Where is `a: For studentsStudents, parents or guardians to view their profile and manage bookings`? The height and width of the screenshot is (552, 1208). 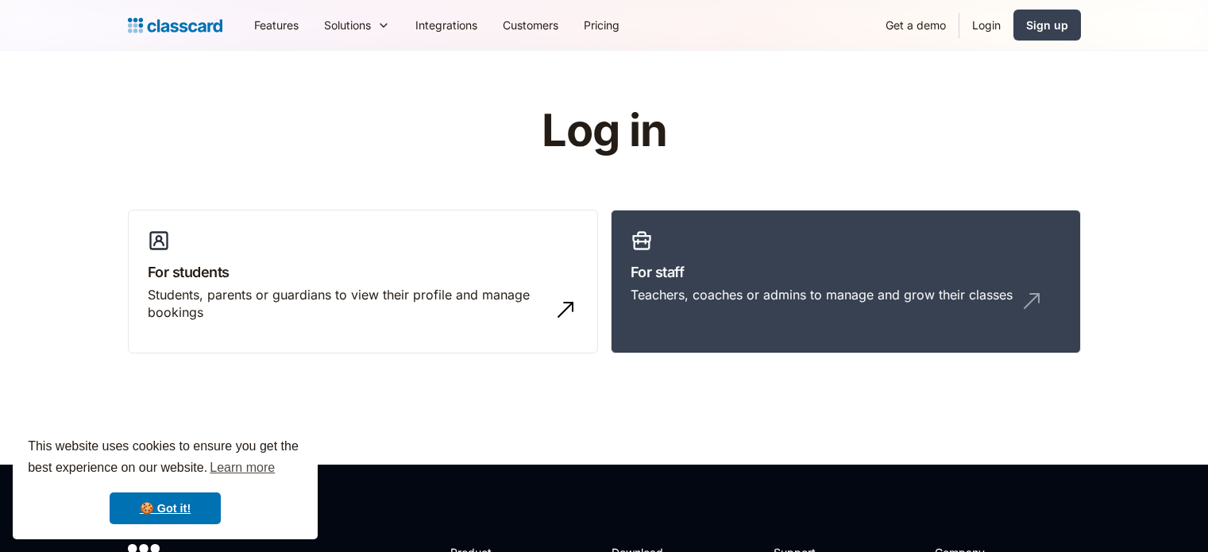 a: For studentsStudents, parents or guardians to view their profile and manage bookings is located at coordinates (363, 282).